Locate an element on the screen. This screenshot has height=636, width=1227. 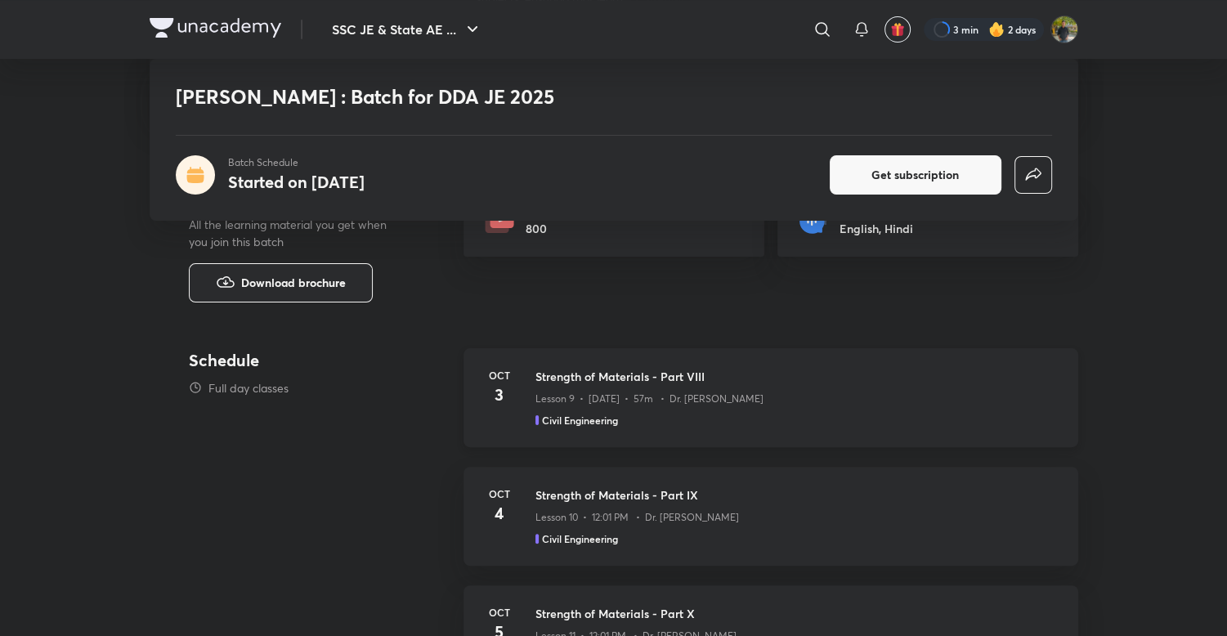
p: Full day classes is located at coordinates (249, 388).